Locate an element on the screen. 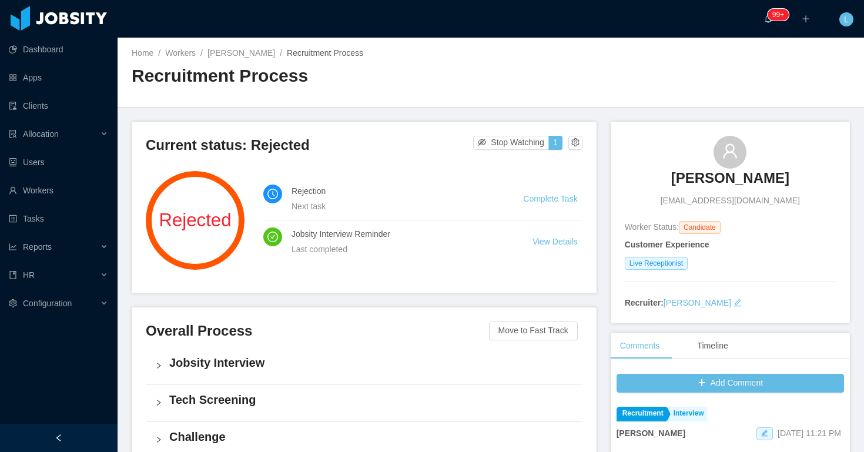 Image resolution: width=864 pixels, height=452 pixels. span: L is located at coordinates (846, 19).